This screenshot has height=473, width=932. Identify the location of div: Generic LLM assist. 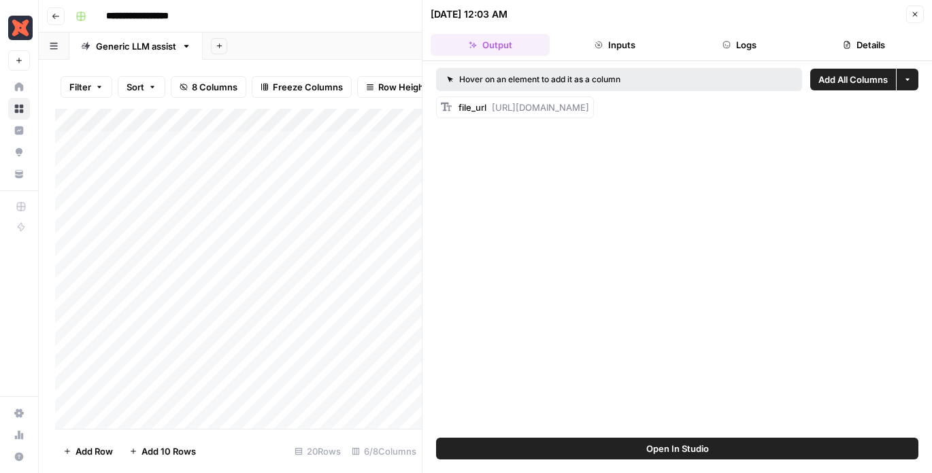
(136, 46).